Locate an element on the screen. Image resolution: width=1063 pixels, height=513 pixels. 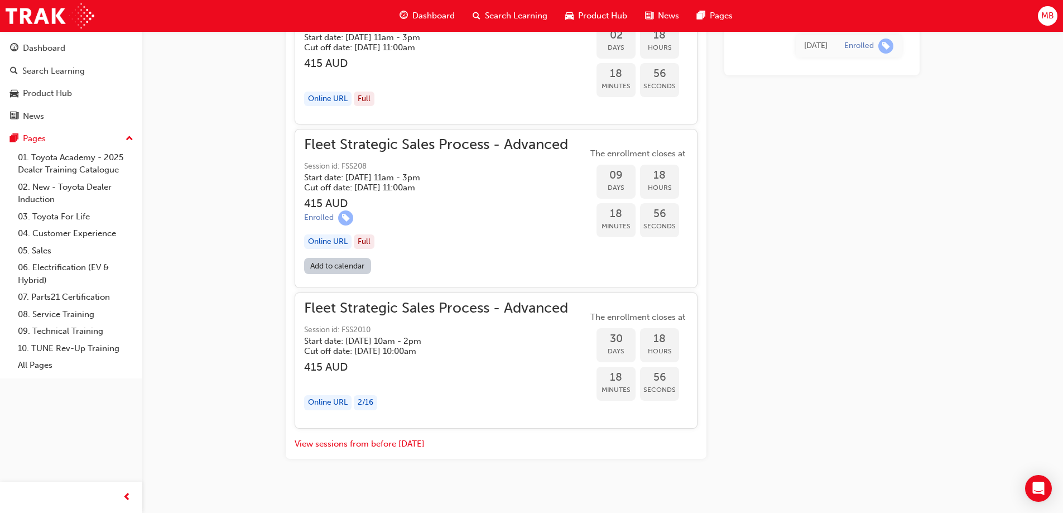
span: 09 is located at coordinates (616, 175).